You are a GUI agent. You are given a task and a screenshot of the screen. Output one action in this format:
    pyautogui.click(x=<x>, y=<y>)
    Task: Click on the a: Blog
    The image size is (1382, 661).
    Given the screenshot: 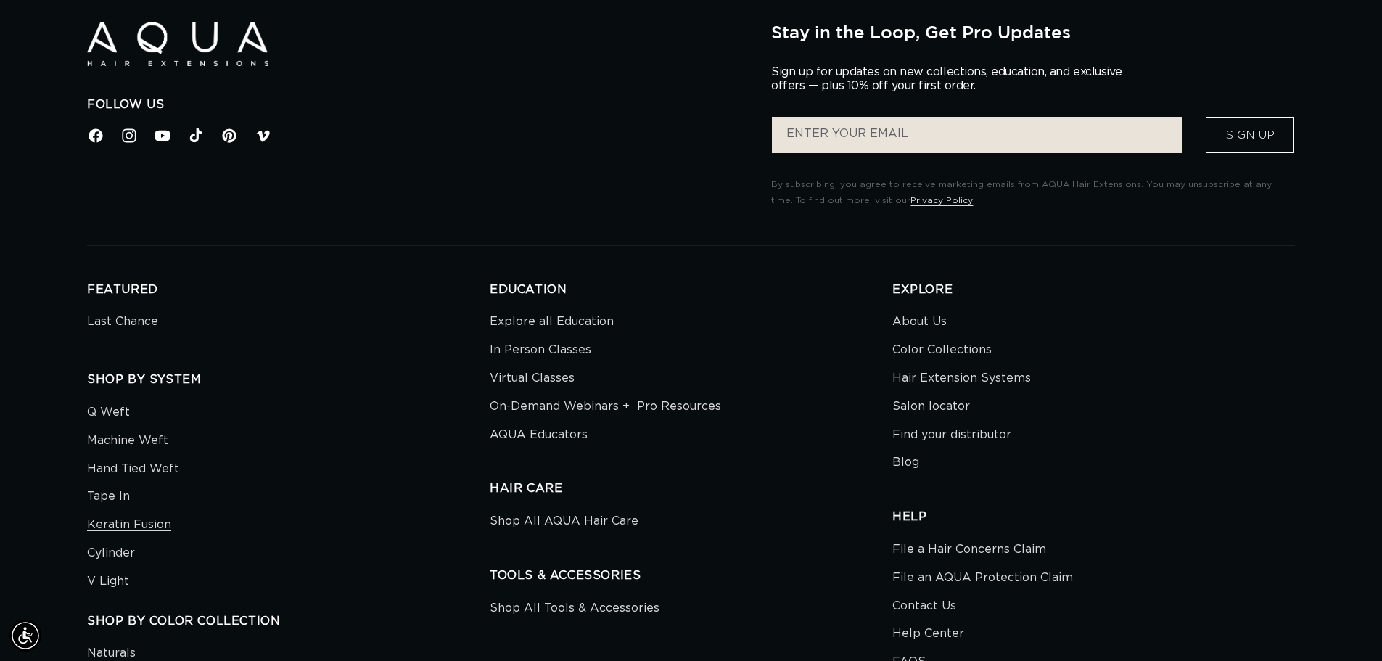 What is the action you would take?
    pyautogui.click(x=905, y=462)
    